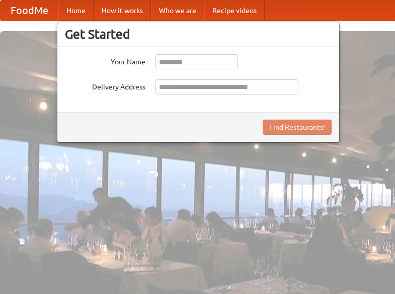 Image resolution: width=395 pixels, height=294 pixels. I want to click on a: Home, so click(76, 11).